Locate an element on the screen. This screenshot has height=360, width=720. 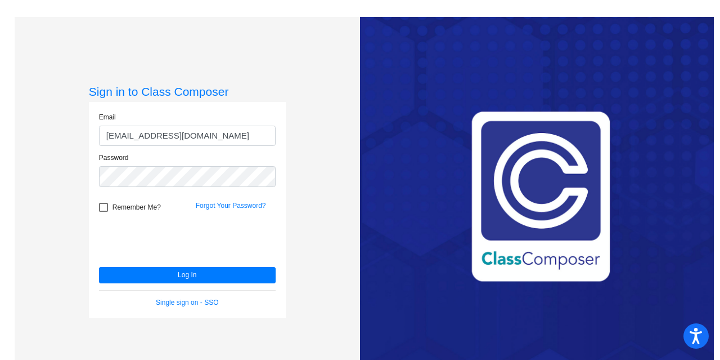
h3: Sign in to Class Composer is located at coordinates (187, 91).